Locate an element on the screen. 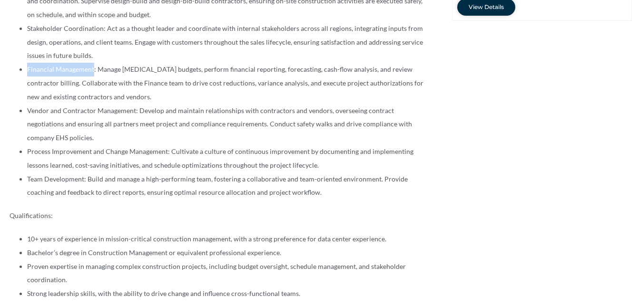 The width and height of the screenshot is (639, 305). li: 10+ years of experience in mission-critical construction management, with a strong preference for... is located at coordinates (225, 239).